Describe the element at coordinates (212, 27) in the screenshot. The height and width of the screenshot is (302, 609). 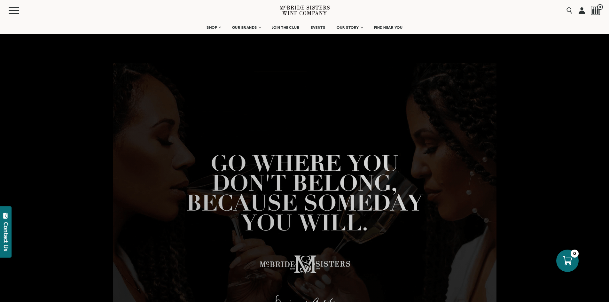
I see `span: SHOP` at that location.